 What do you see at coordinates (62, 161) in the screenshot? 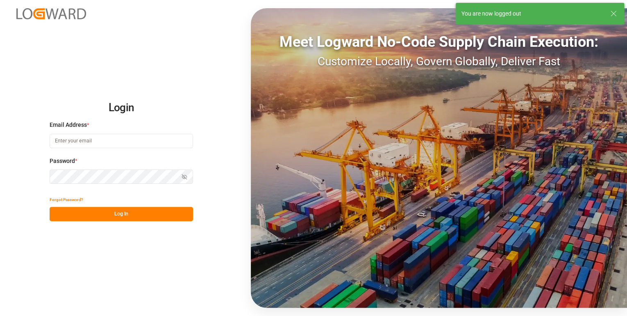
I see `span: Password` at bounding box center [62, 161].